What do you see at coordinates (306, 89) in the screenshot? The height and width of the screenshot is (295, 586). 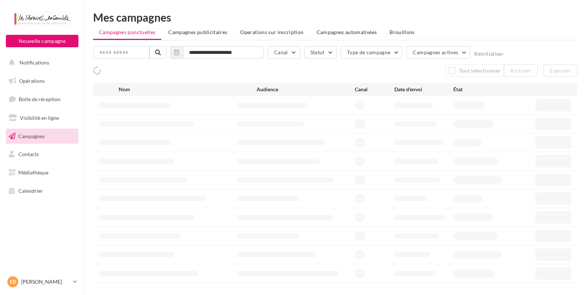 I see `div: Audience` at bounding box center [306, 89].